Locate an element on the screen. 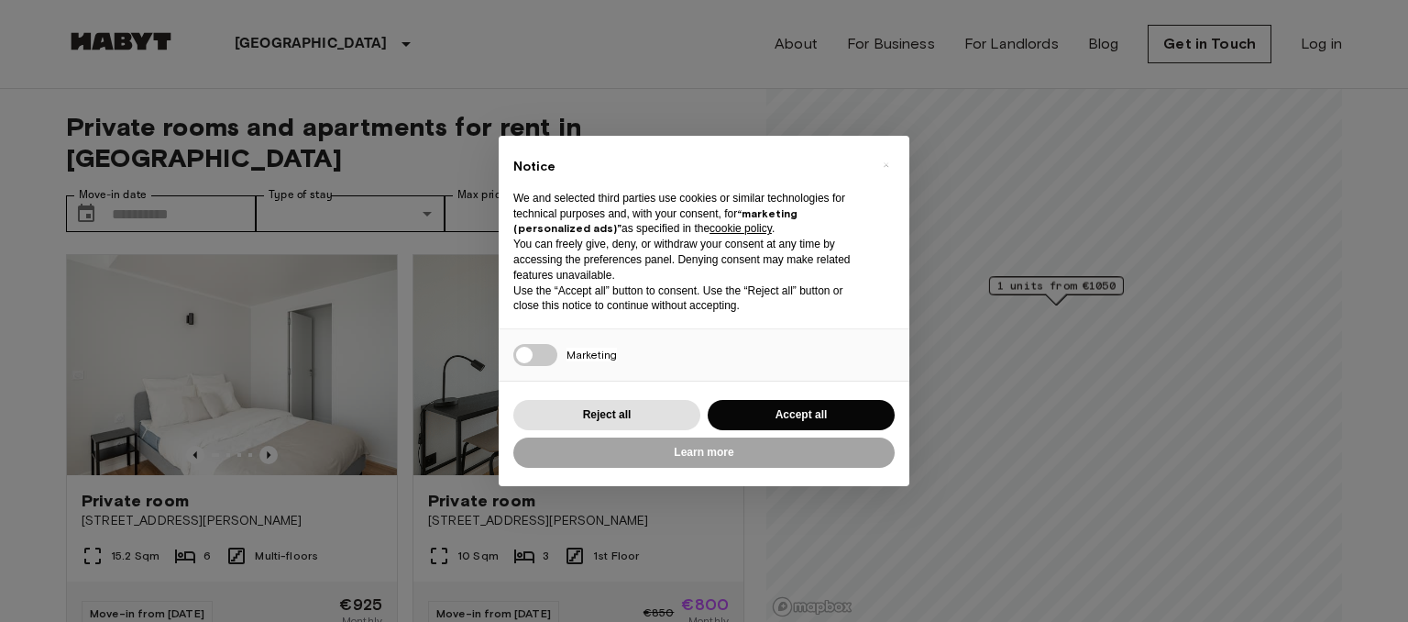  button: Reject all is located at coordinates (607, 414).